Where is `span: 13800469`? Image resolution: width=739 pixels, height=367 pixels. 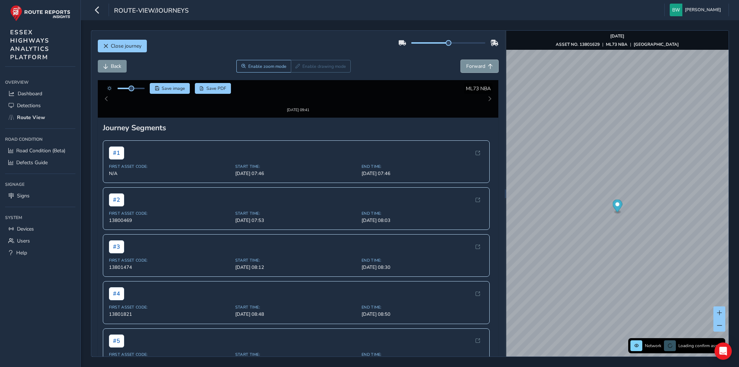 span: 13800469 is located at coordinates (170, 214).